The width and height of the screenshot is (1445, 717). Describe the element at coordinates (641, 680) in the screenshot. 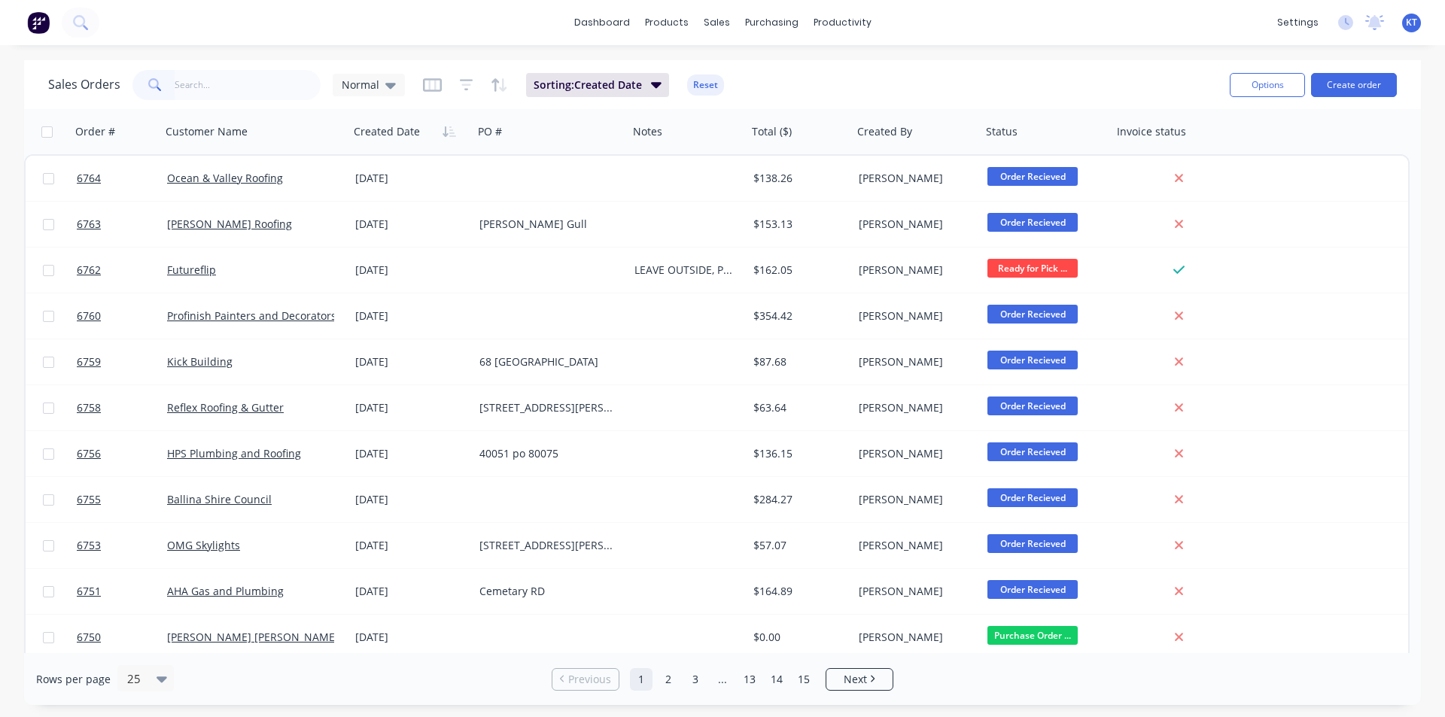

I see `a: Page 1 is your current page` at that location.